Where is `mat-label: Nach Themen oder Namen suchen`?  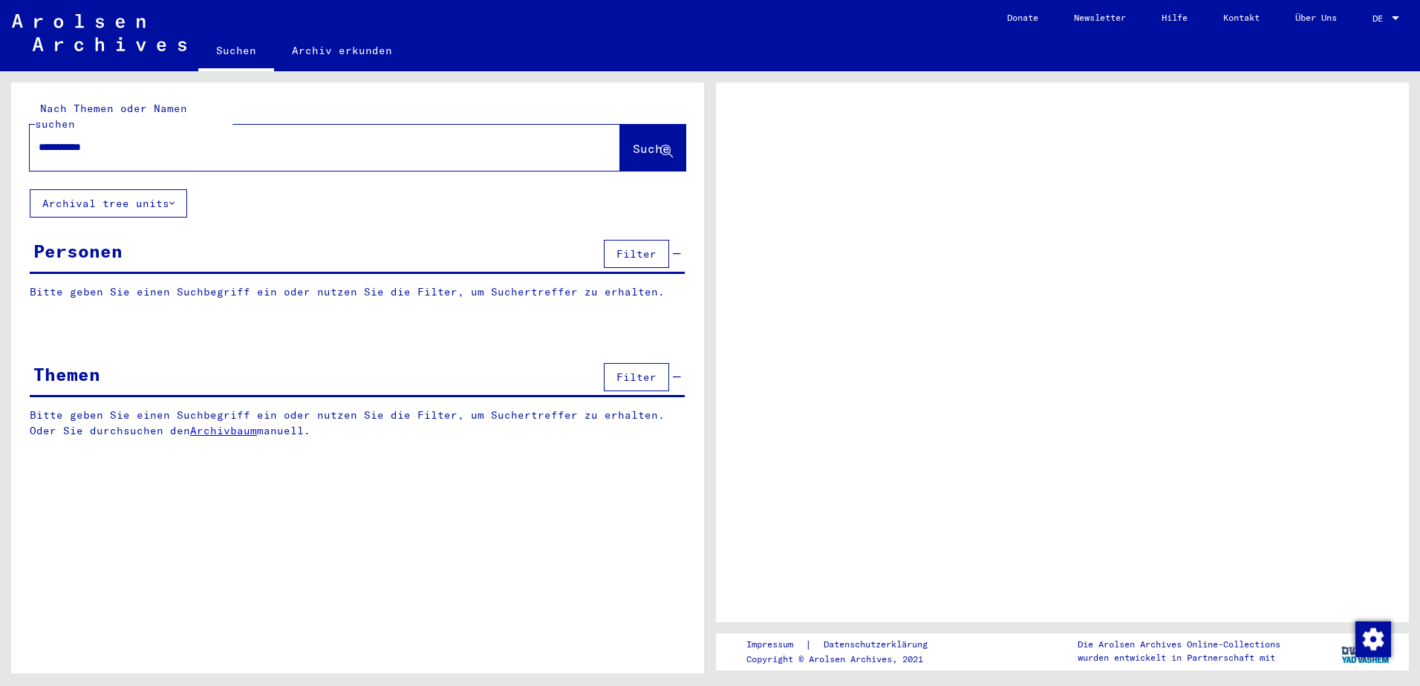 mat-label: Nach Themen oder Namen suchen is located at coordinates (111, 116).